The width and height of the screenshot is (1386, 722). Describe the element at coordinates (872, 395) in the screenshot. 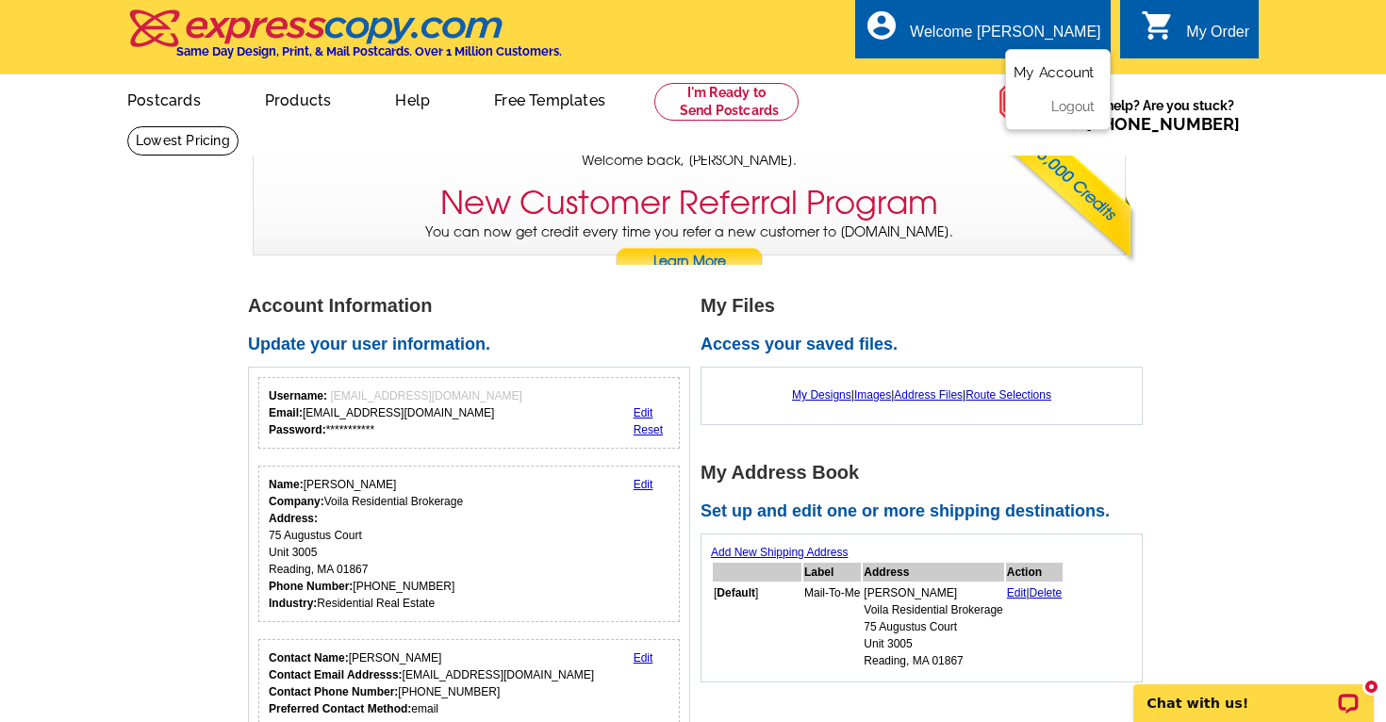

I see `a: Images` at that location.